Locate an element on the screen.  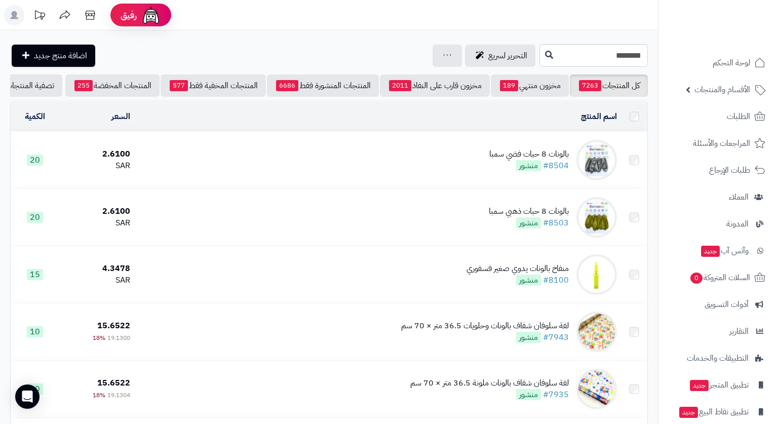
span: المدونة is located at coordinates (737, 224).